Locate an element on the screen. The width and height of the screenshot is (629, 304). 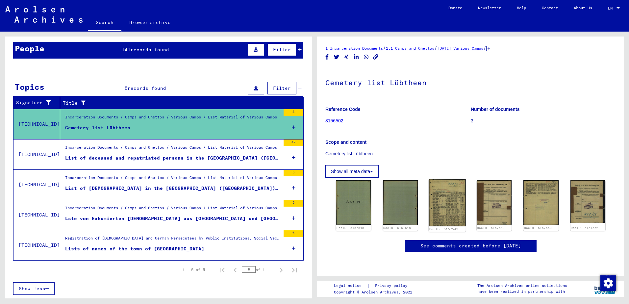
p: Copyright © Arolsen Archives, 2021 is located at coordinates (374, 292).